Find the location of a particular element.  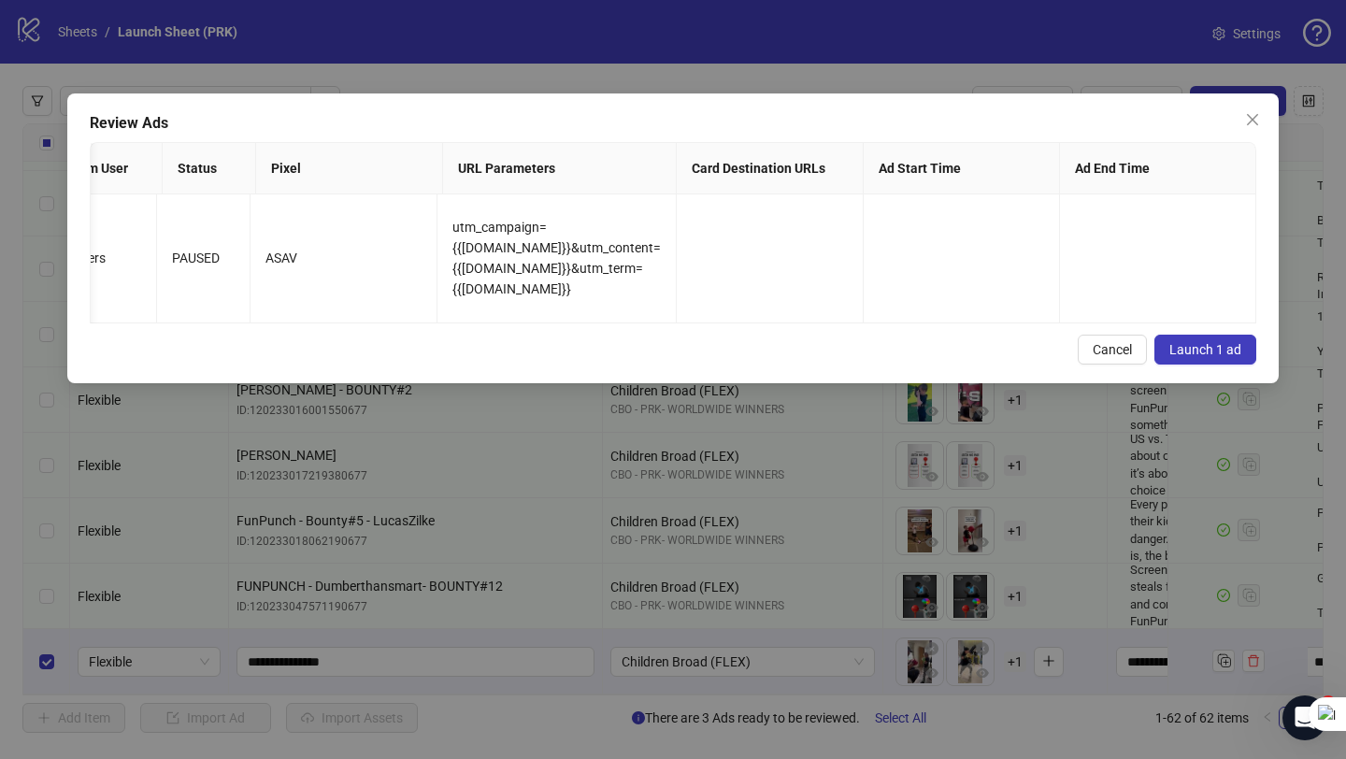

div: Review Ads is located at coordinates (673, 123).